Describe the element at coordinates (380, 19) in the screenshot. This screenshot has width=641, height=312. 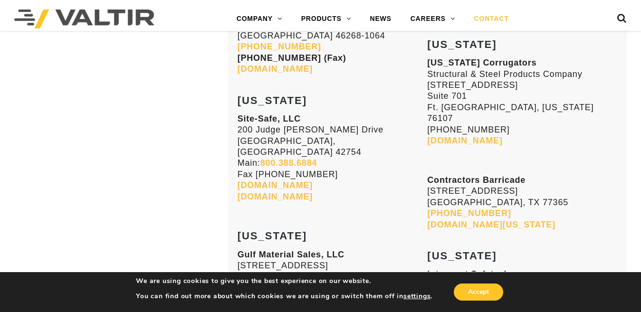
I see `a: NEWS` at that location.